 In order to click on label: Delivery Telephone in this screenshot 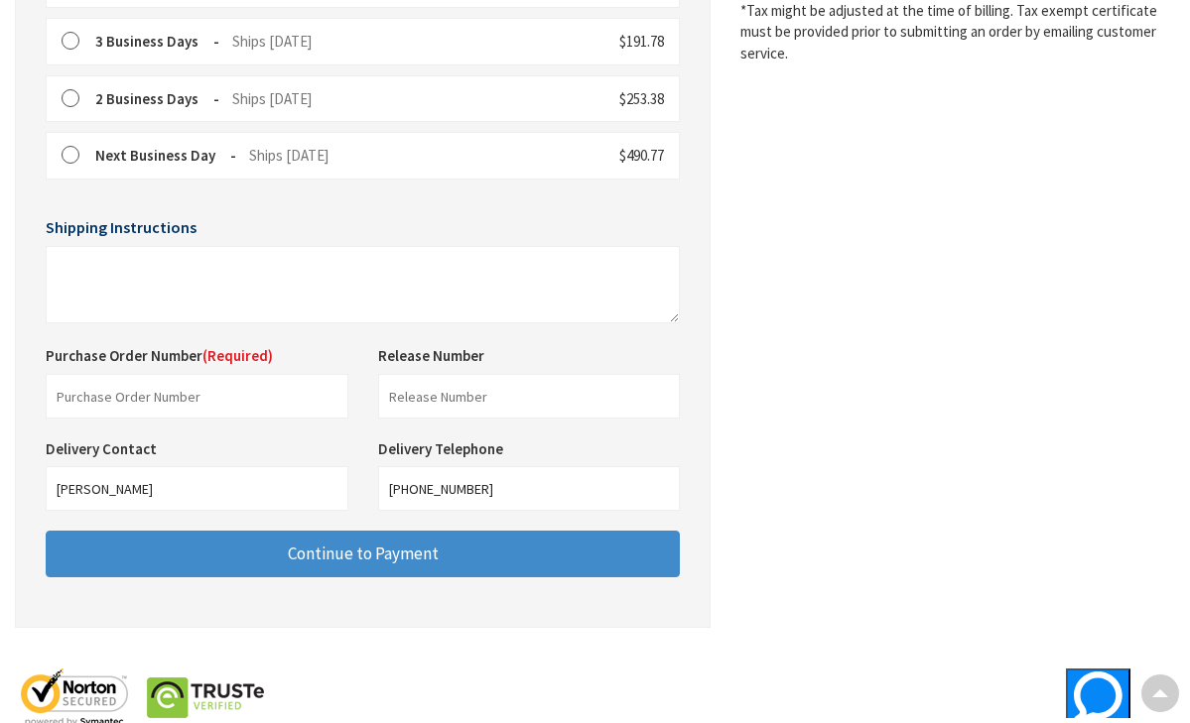, I will do `click(442, 448)`.